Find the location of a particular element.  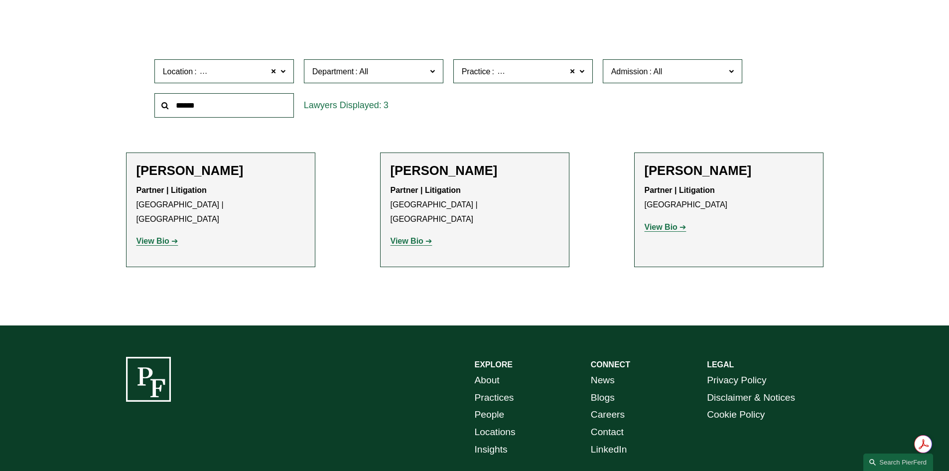

a: Privacy Policy is located at coordinates (737, 380).